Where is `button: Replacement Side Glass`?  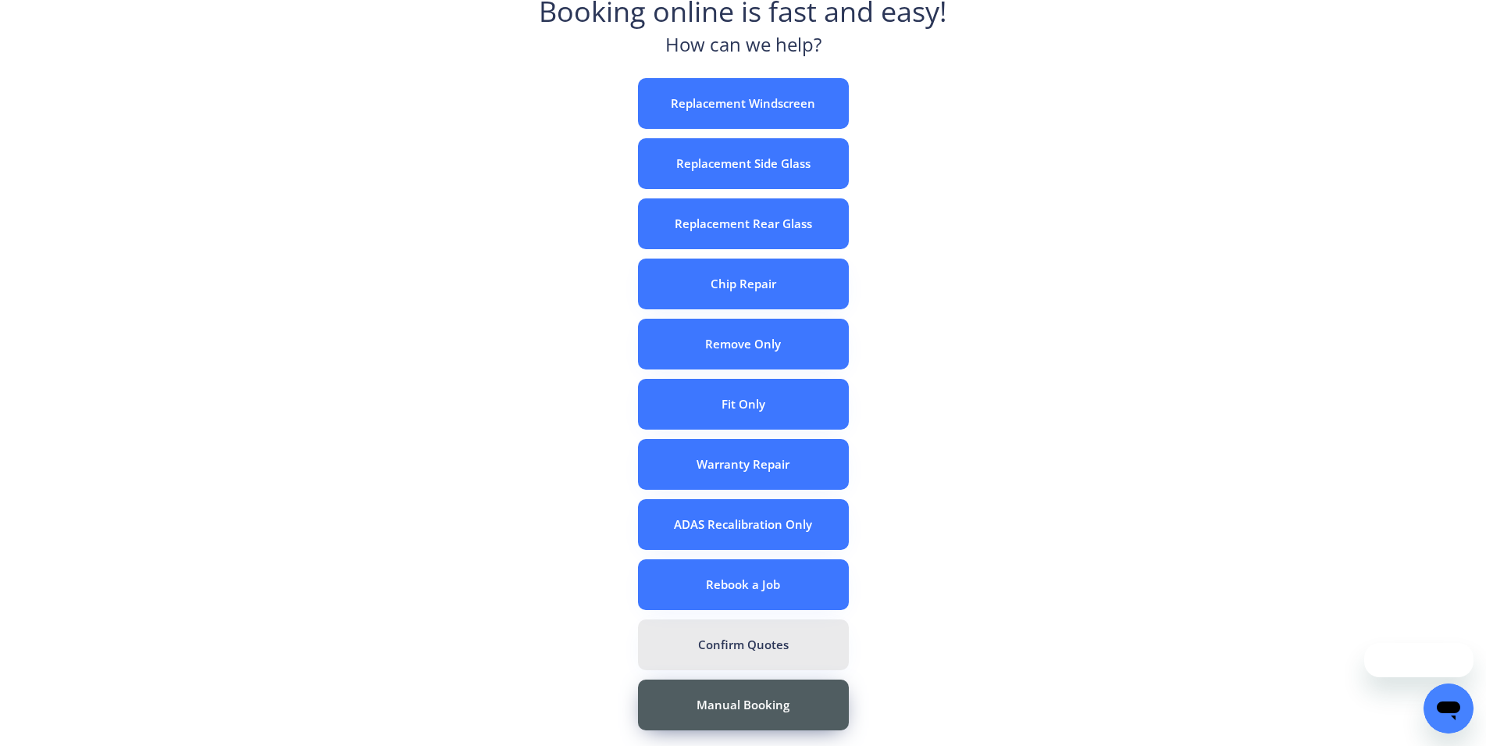
button: Replacement Side Glass is located at coordinates (743, 163).